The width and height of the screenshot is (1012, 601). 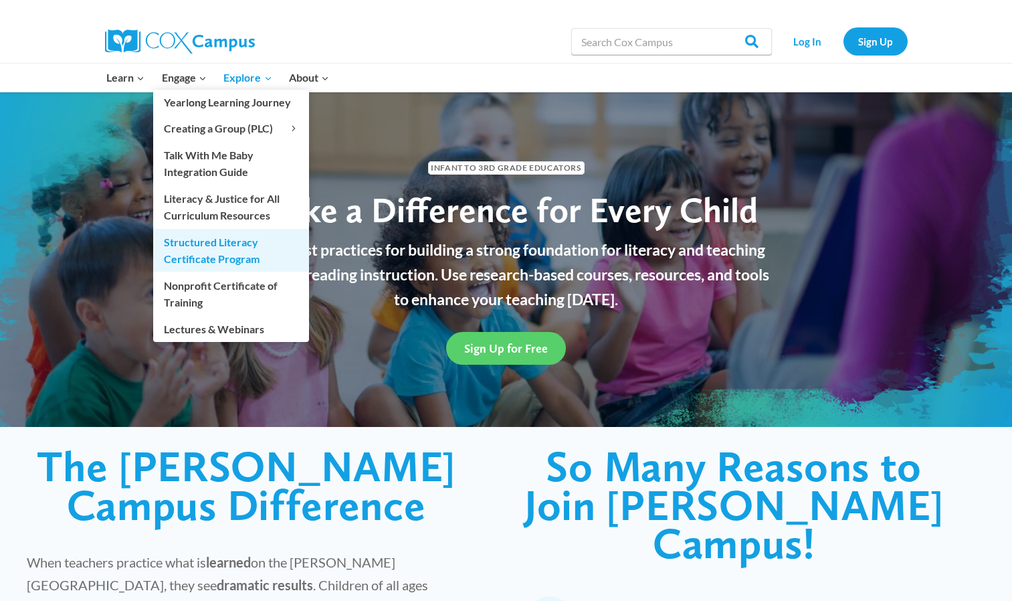 I want to click on a: Log In, so click(x=808, y=41).